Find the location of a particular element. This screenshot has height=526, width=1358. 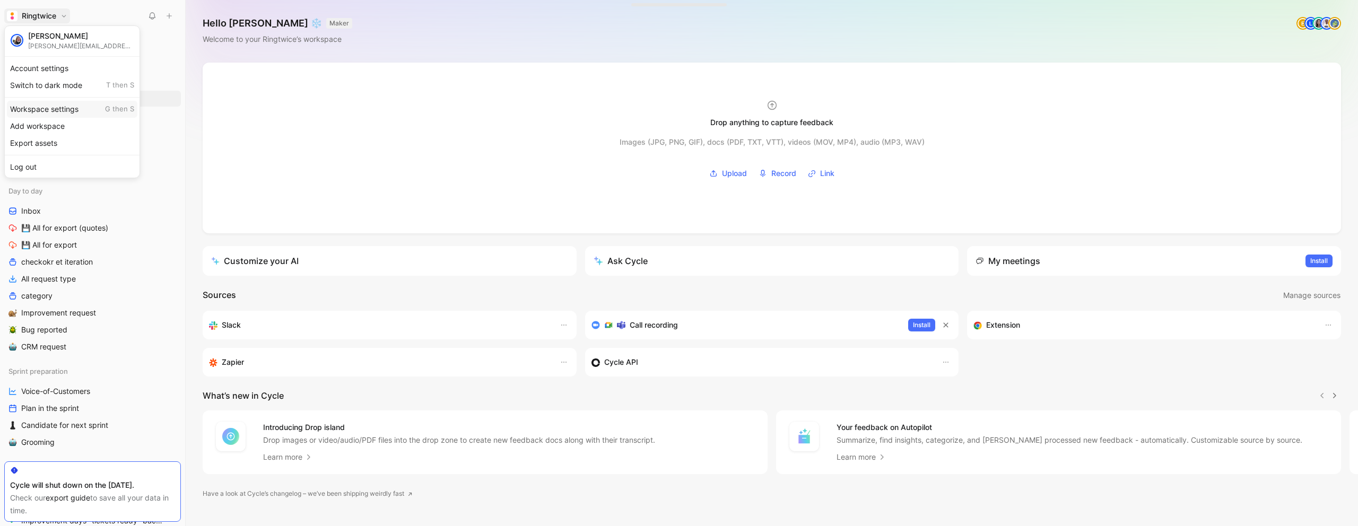

span: G then S is located at coordinates (119, 109).